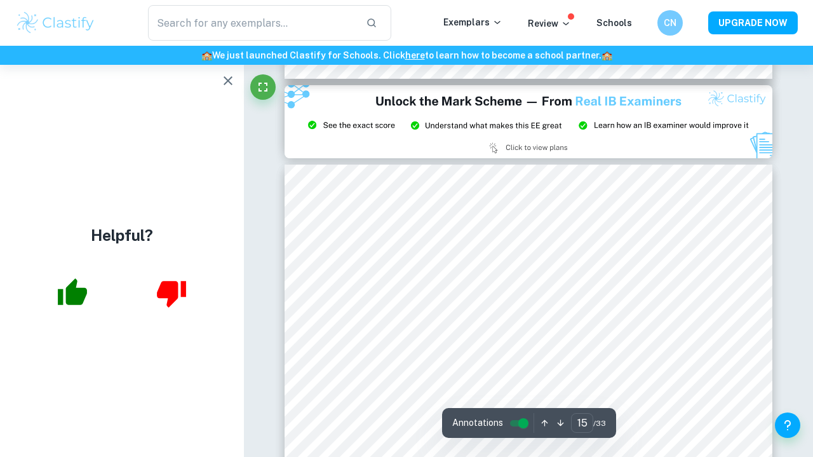  Describe the element at coordinates (55, 23) in the screenshot. I see `img: Clastify logo` at that location.